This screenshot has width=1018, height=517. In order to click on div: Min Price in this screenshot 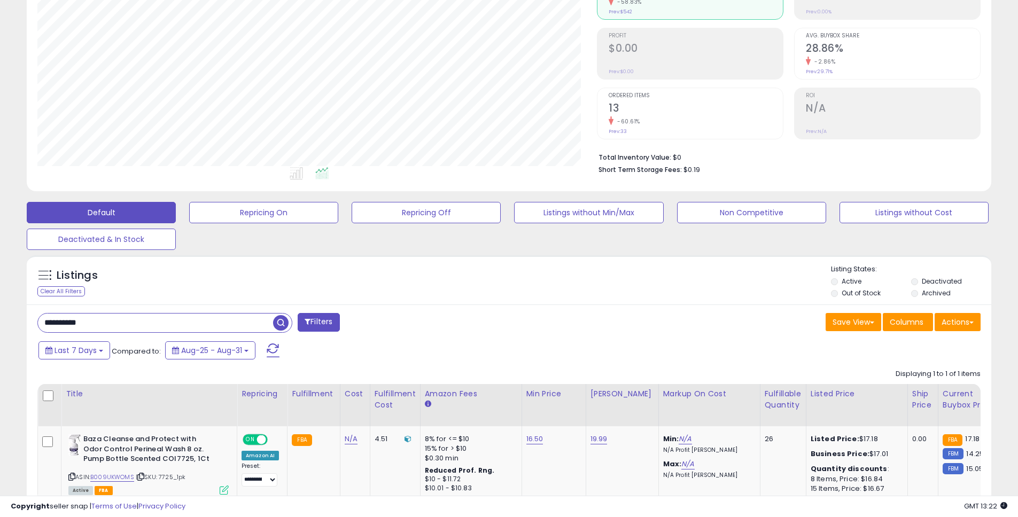, I will do `click(554, 394)`.